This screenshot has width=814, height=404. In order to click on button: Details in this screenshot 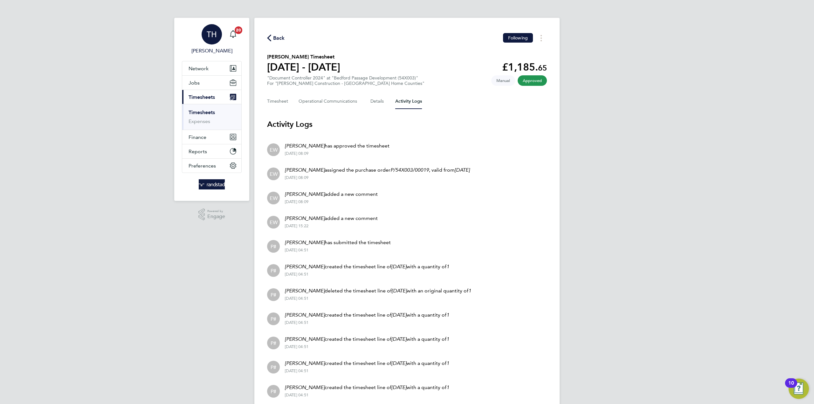, I will do `click(378, 101)`.